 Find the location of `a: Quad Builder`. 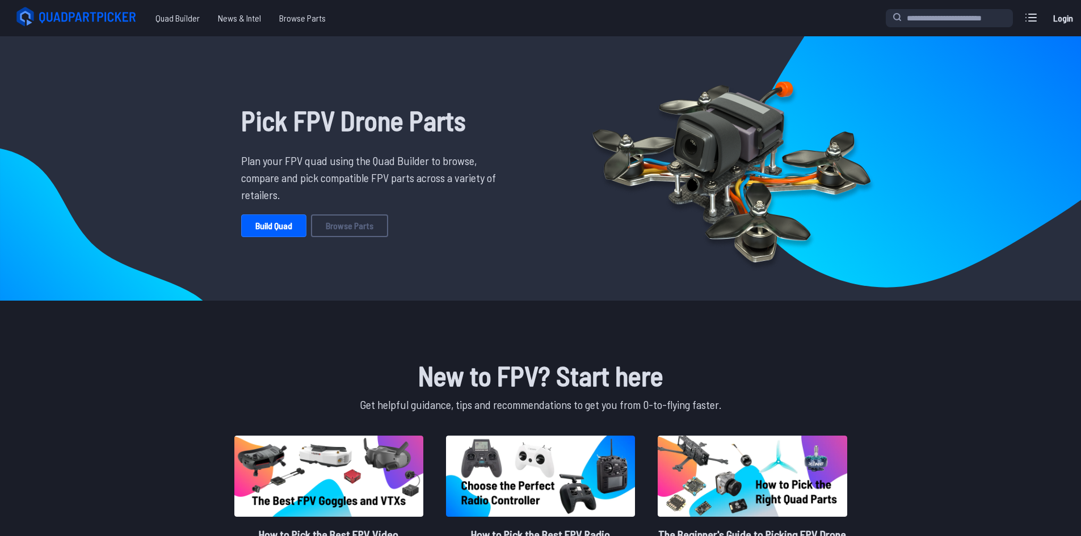

a: Quad Builder is located at coordinates (178, 18).